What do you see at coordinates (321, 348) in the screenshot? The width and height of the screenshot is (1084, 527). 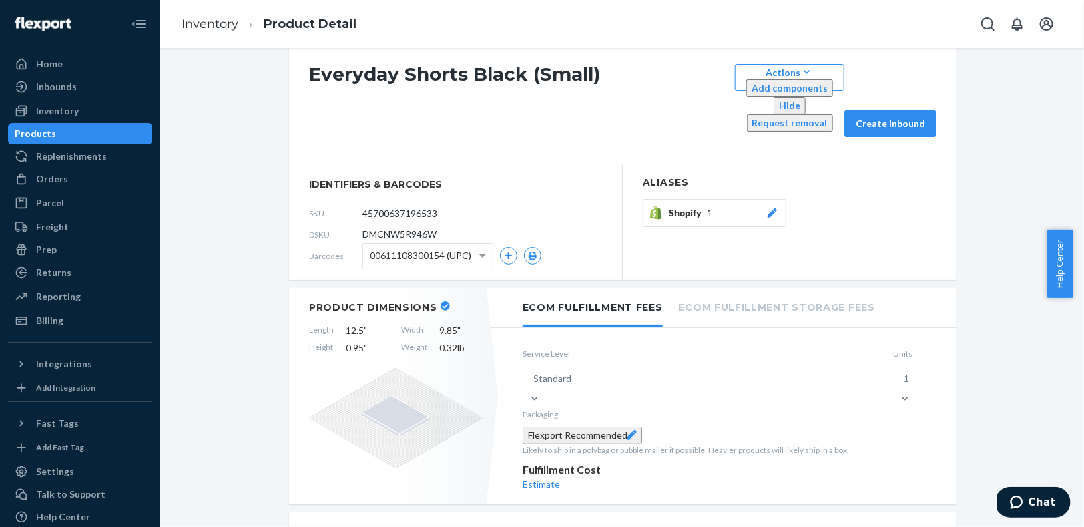 I see `span: Height` at bounding box center [321, 348].